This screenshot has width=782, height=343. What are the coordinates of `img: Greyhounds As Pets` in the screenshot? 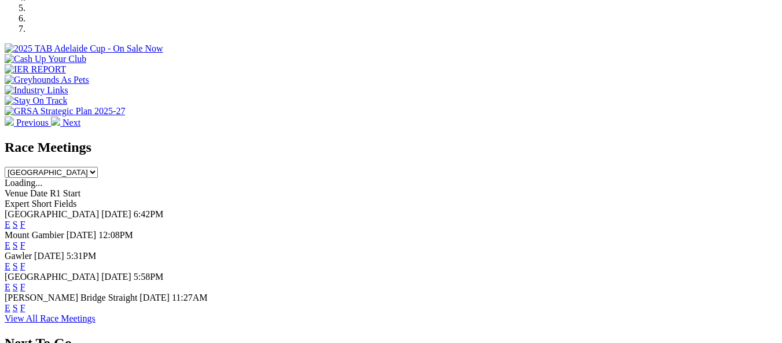 It's located at (47, 80).